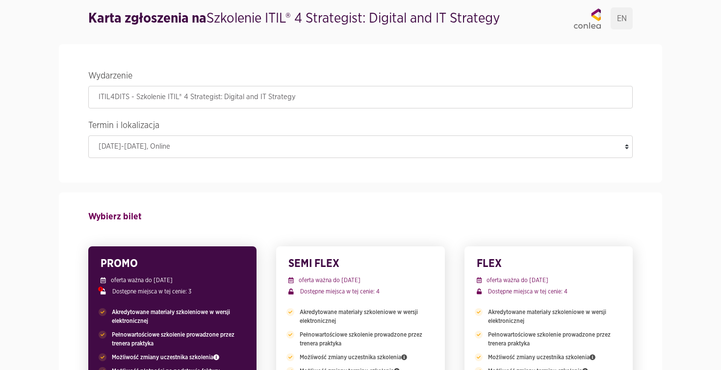 Image resolution: width=721 pixels, height=370 pixels. I want to click on input: ITIL4DITS - Szkolenie ITIL® 4 Strategist: Digital and IT Strategy, so click(360, 97).